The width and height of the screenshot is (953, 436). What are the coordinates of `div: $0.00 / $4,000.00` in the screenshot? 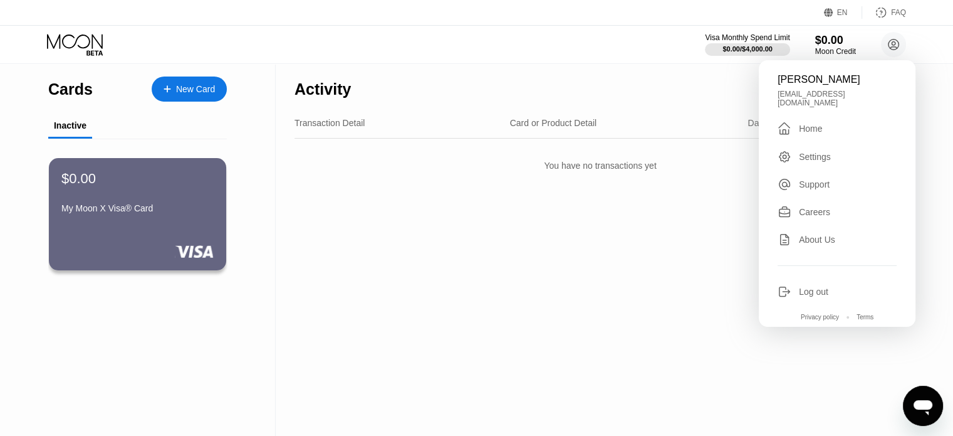 It's located at (748, 49).